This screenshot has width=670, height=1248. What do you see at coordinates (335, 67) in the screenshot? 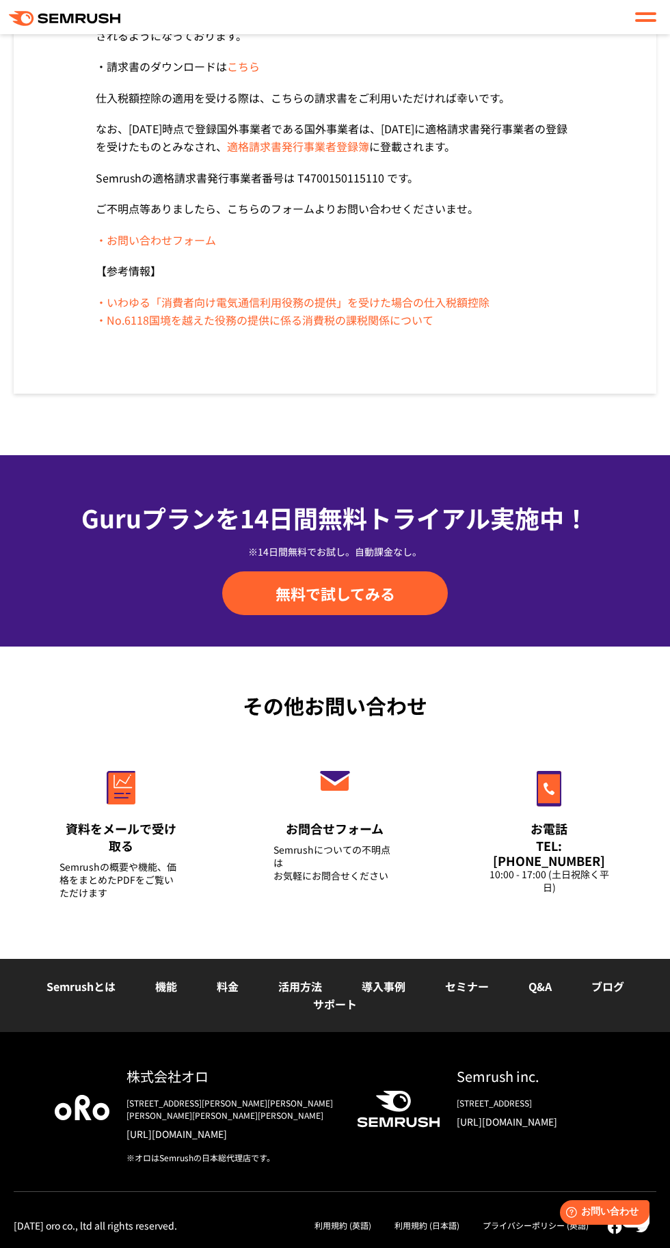
I see `p: ・請求書のダウンロードは` at bounding box center [335, 67].